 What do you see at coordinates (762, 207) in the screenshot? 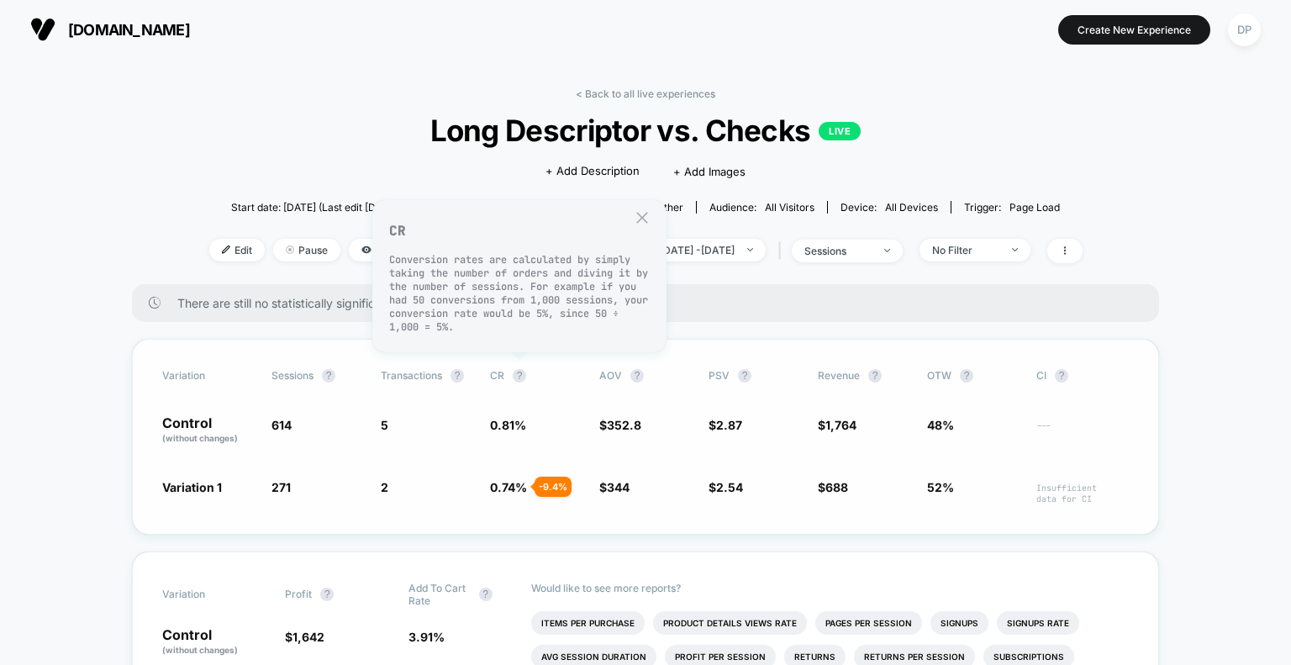
I see `div: Audience:` at bounding box center [762, 207].